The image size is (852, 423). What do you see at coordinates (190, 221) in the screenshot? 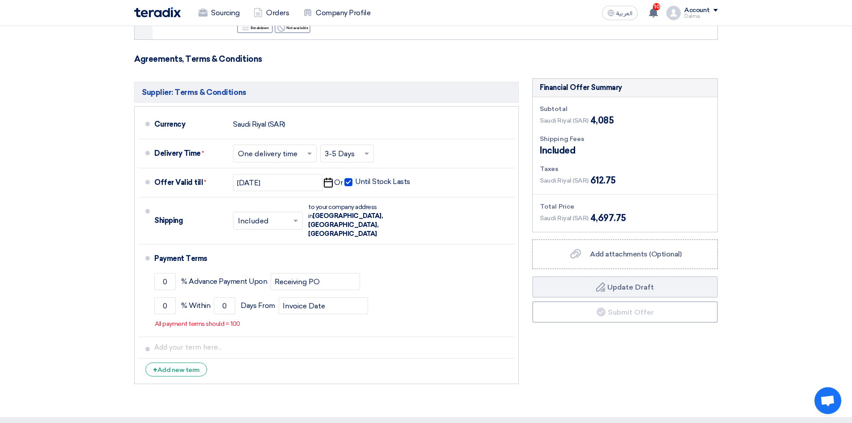
I see `div: Shipping` at bounding box center [190, 221].